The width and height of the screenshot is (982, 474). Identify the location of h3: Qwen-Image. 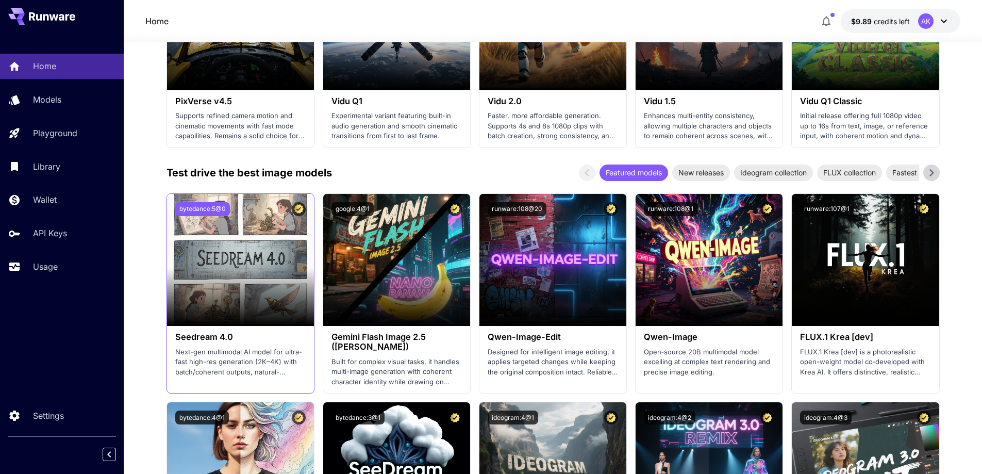
(709, 337).